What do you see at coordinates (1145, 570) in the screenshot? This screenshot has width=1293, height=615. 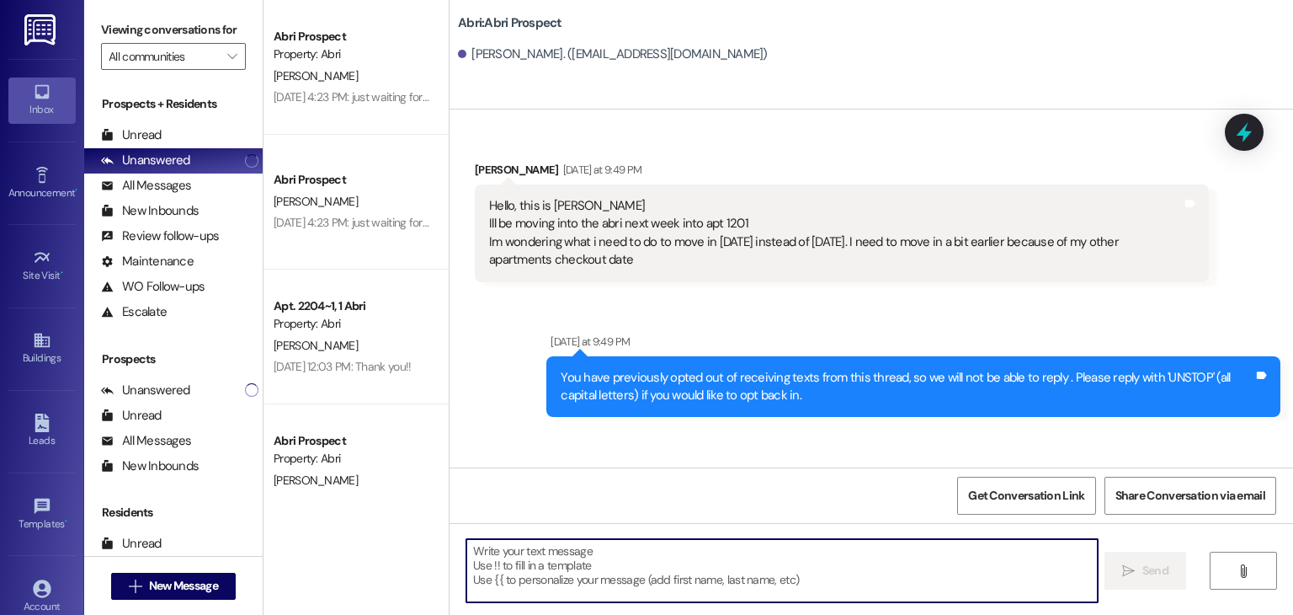 I see `button: Send` at bounding box center [1145, 570].